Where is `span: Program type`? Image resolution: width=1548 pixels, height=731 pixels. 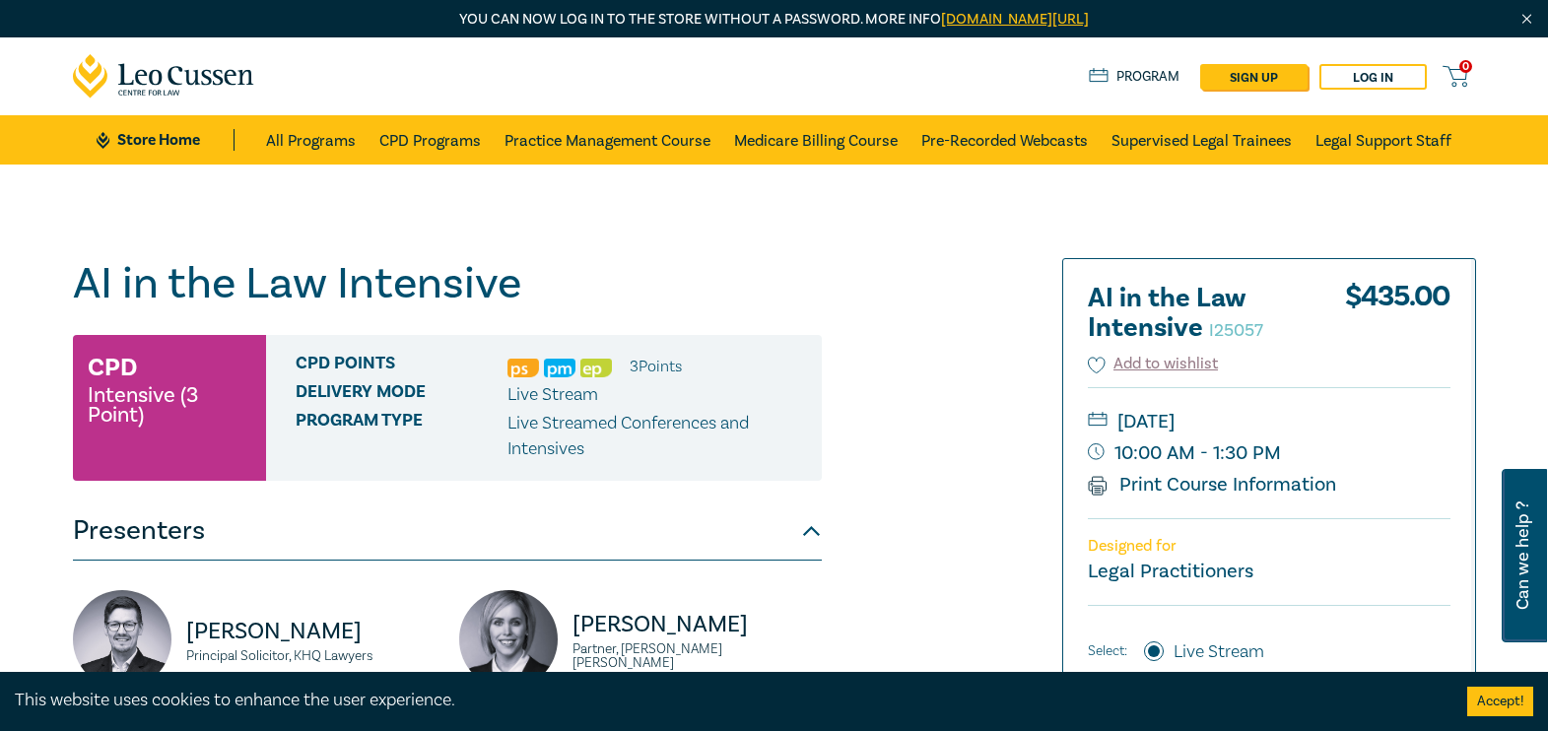 span: Program type is located at coordinates (401, 437).